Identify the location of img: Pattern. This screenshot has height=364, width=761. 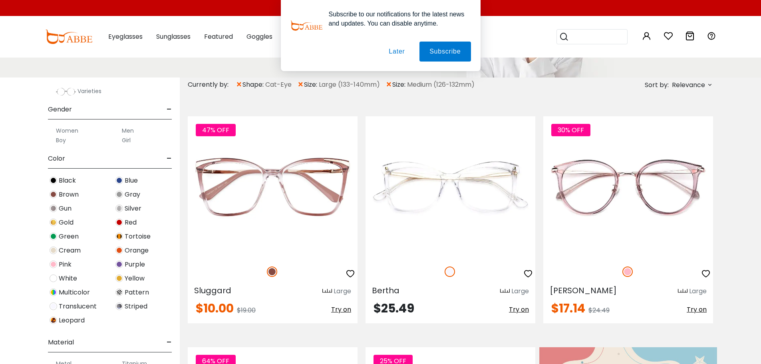
(119, 292).